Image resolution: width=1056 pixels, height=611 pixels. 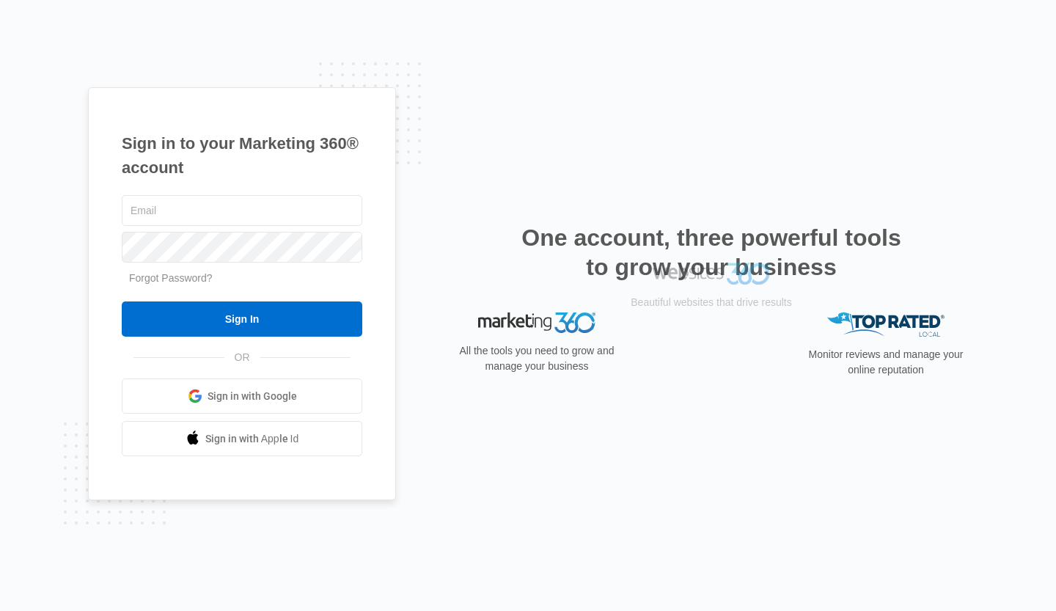 I want to click on span: Sign in with Google, so click(x=252, y=396).